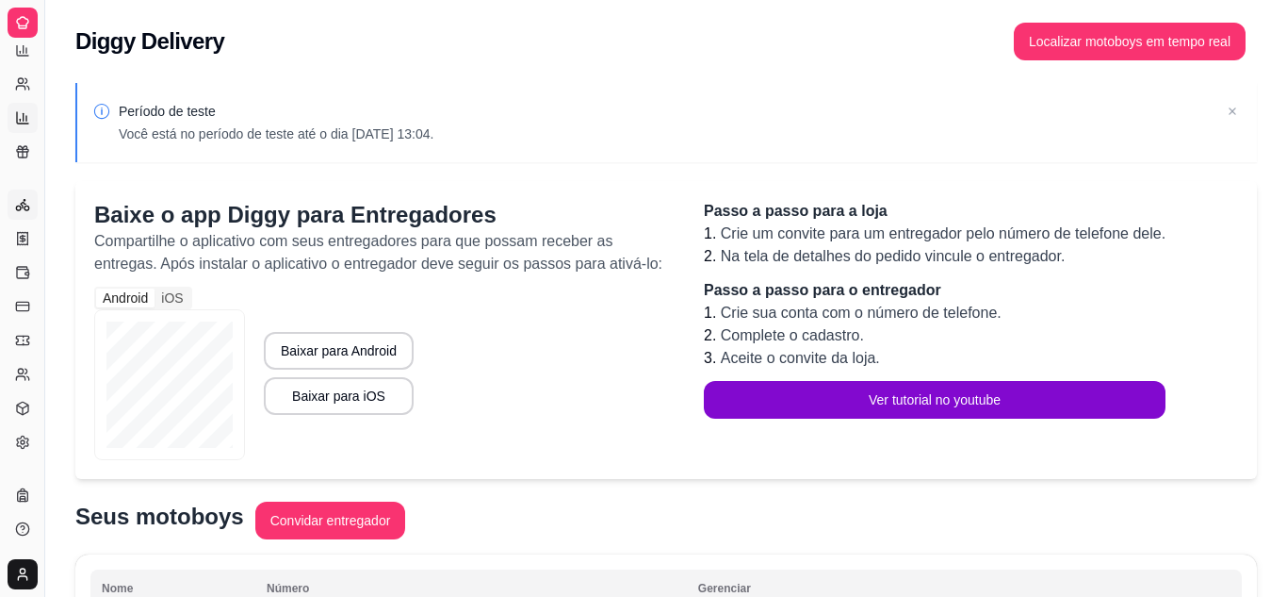  Describe the element at coordinates (172, 298) in the screenshot. I see `div: iOS` at that location.